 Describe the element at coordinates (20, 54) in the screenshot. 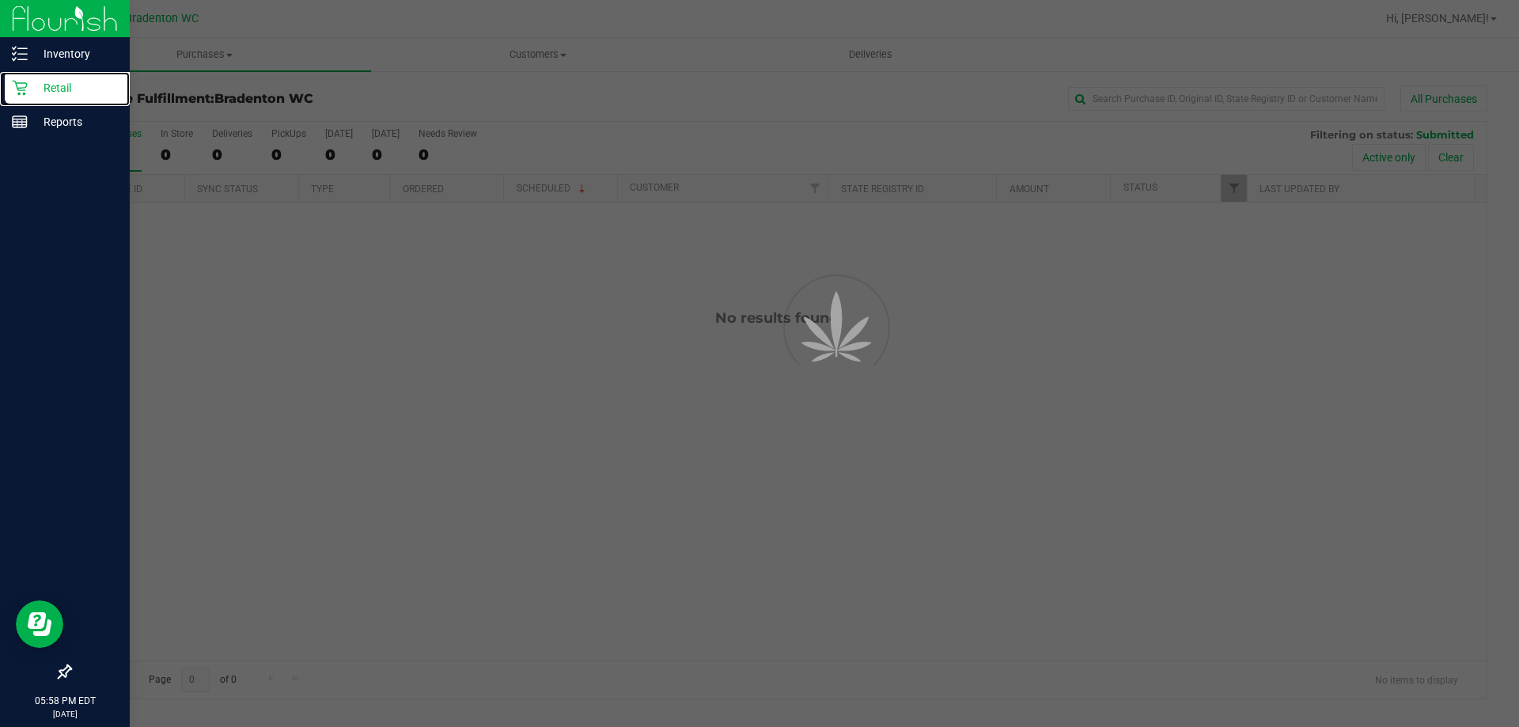

I see `inline-svg: Inventory` at that location.